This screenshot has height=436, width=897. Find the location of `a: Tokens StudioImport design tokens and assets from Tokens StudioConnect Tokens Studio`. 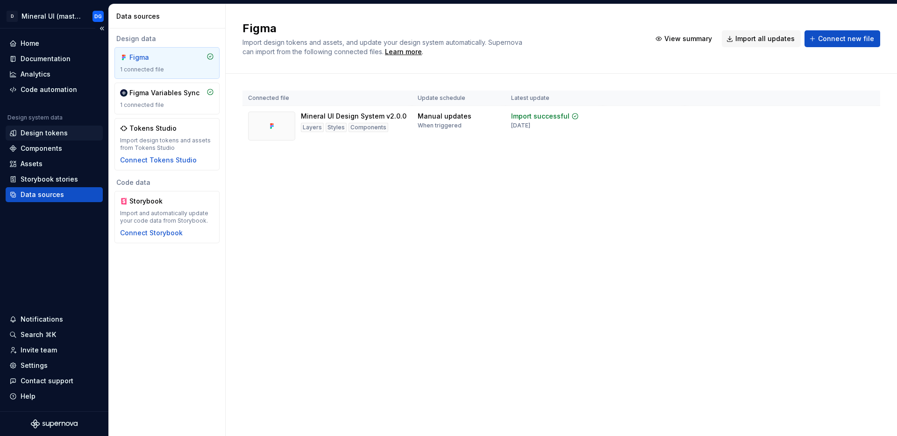

a: Tokens StudioImport design tokens and assets from Tokens StudioConnect Tokens Studio is located at coordinates (167, 144).